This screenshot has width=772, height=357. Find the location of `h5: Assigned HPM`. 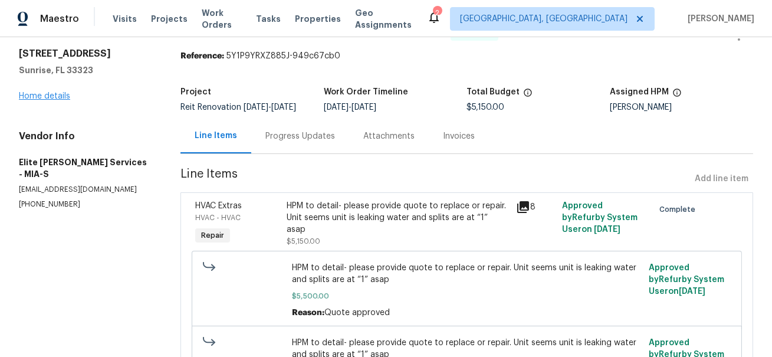

h5: Assigned HPM is located at coordinates (640, 92).